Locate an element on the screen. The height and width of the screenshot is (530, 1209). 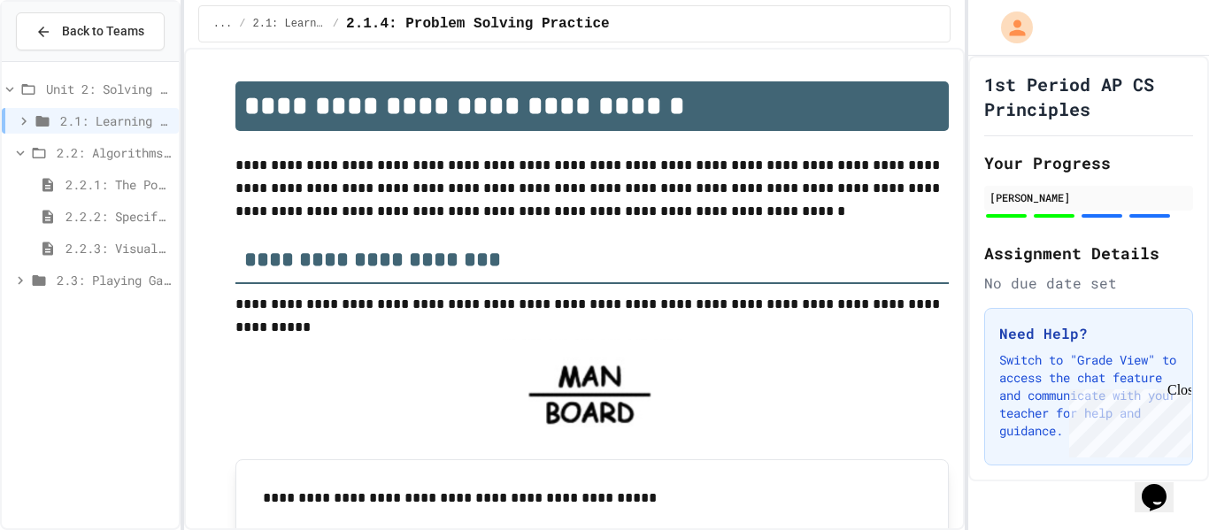
h3: Need Help? is located at coordinates (1089, 334).